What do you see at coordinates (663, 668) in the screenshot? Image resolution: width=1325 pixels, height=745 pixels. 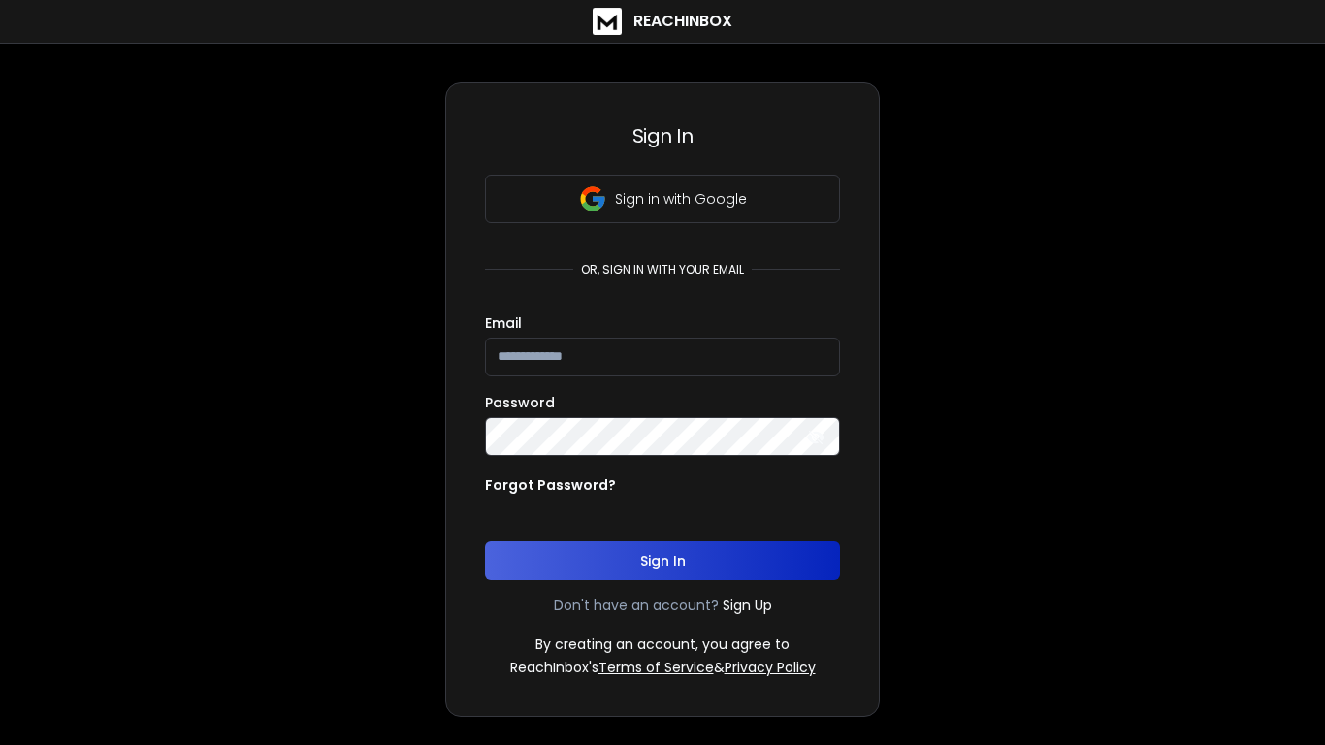 I see `p: ReachInbox's &` at bounding box center [663, 668].